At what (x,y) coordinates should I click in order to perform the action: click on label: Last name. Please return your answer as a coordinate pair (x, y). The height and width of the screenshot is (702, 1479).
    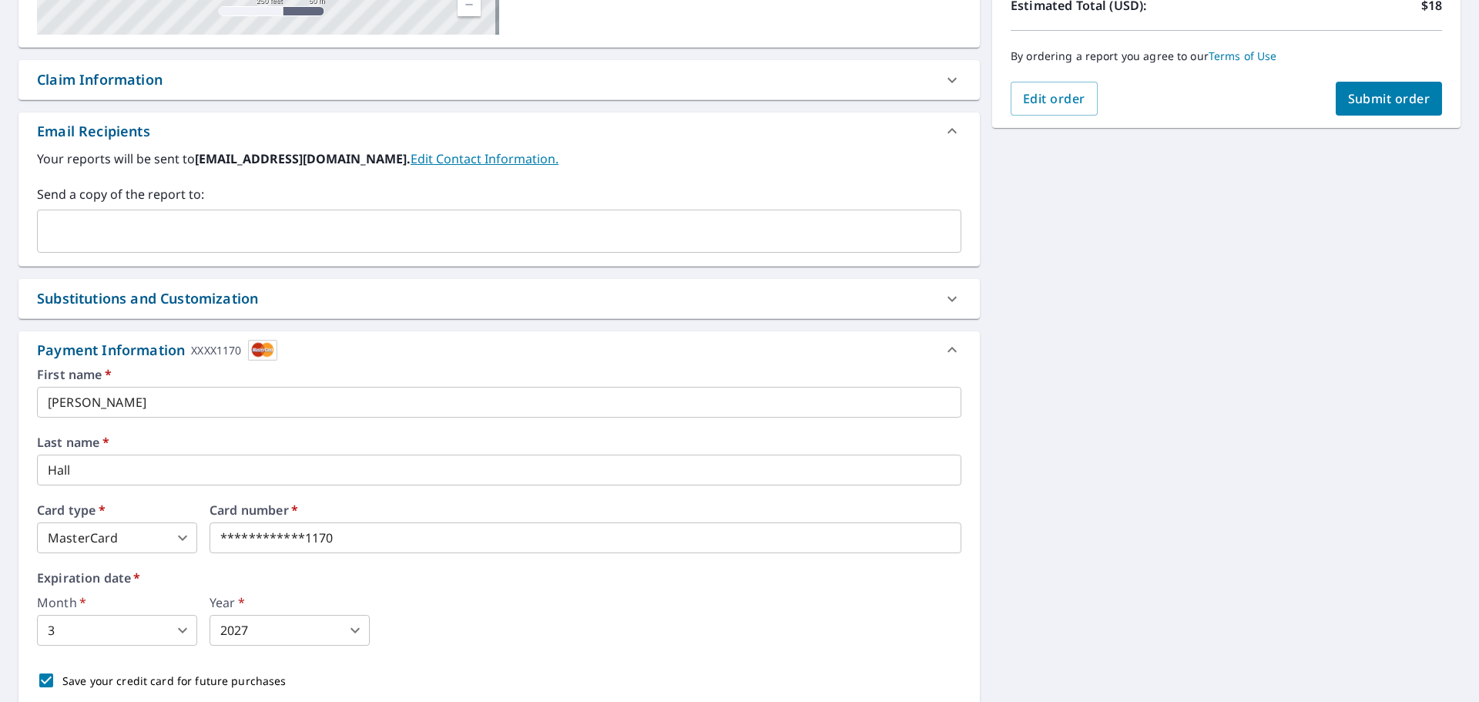
    Looking at the image, I should click on (499, 442).